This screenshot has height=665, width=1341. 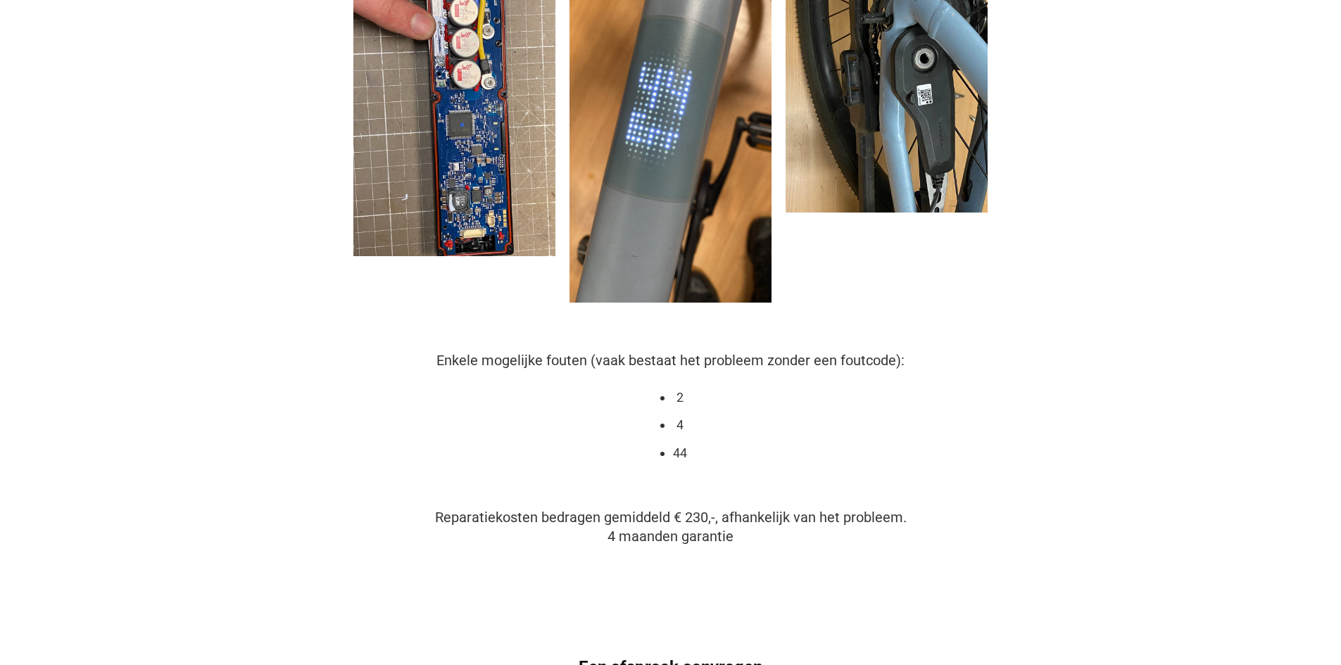 What do you see at coordinates (680, 425) in the screenshot?
I see `li: 4` at bounding box center [680, 425].